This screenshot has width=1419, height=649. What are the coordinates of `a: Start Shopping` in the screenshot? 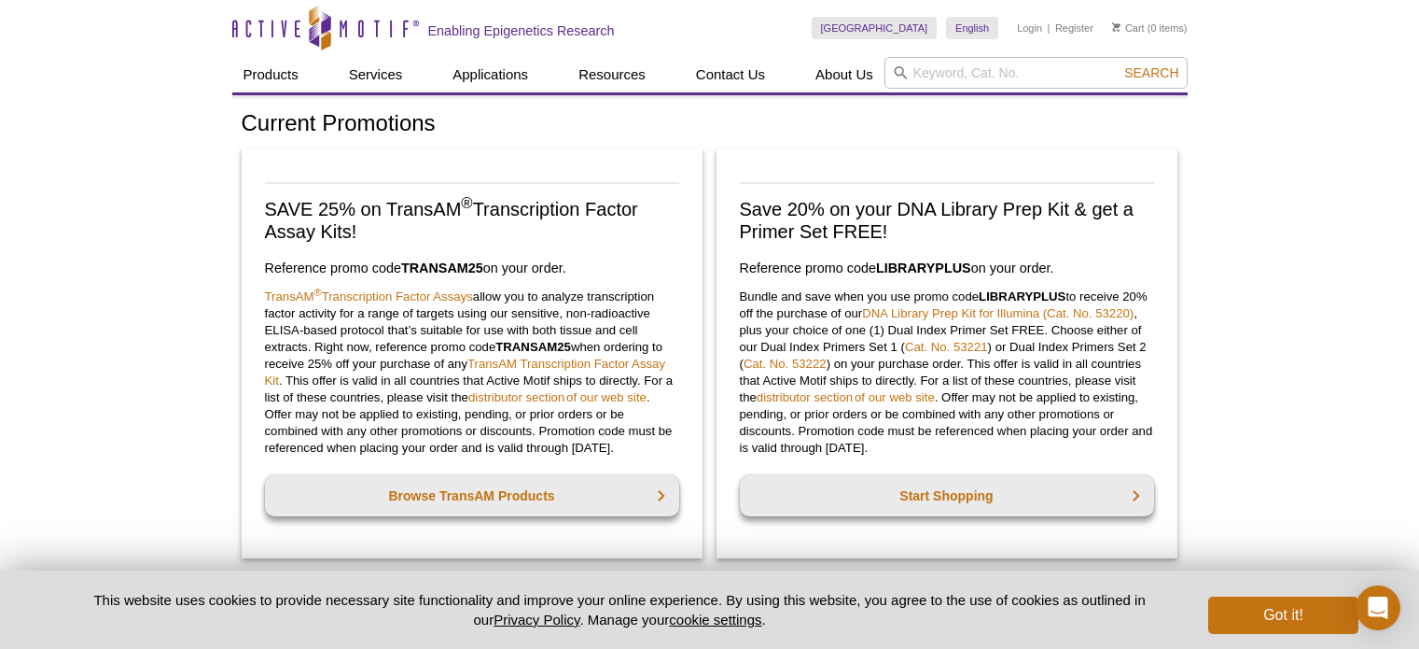 It's located at (947, 496).